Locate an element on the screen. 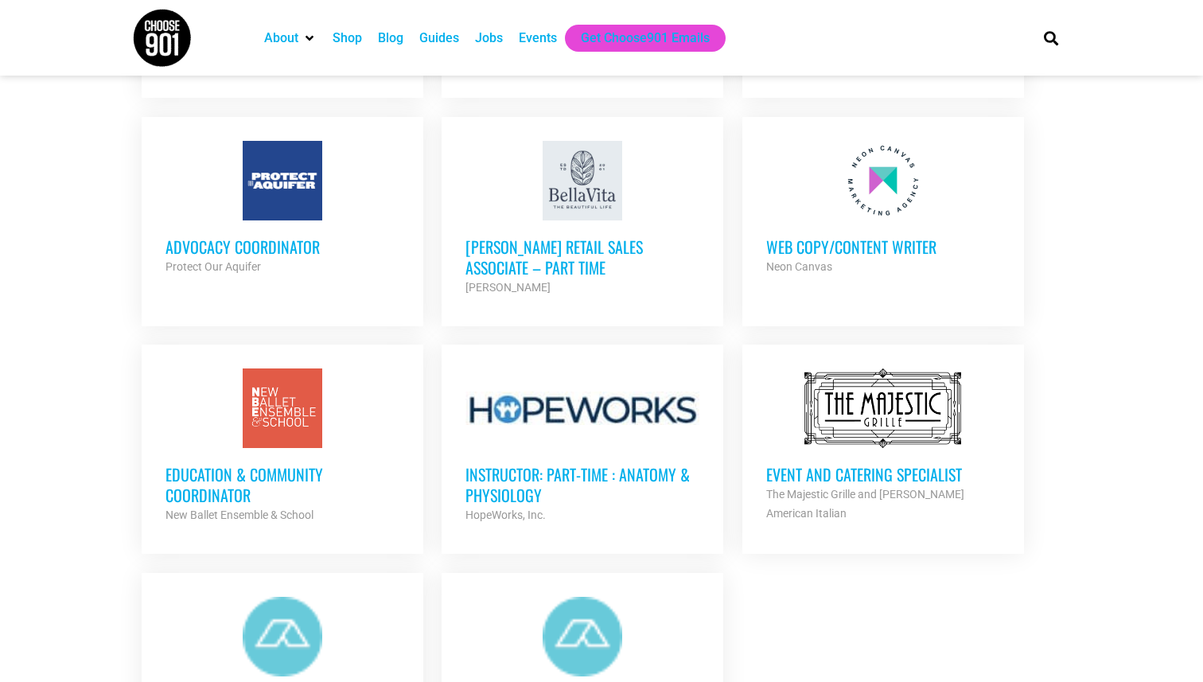 The image size is (1203, 682). div: Shop is located at coordinates (347, 38).